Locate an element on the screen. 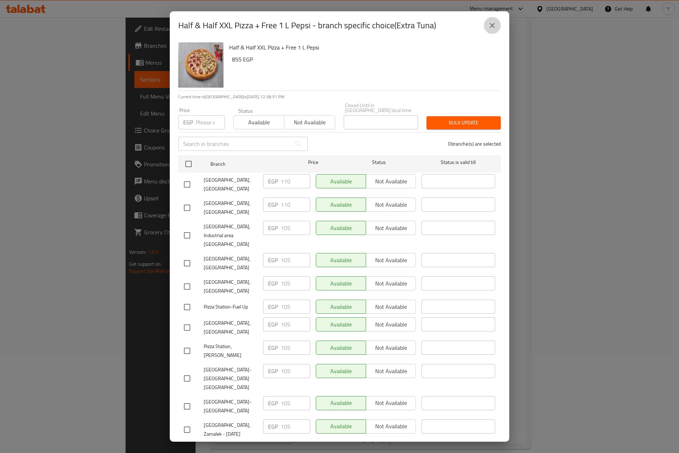 The image size is (679, 453). span: Status is located at coordinates (379, 162).